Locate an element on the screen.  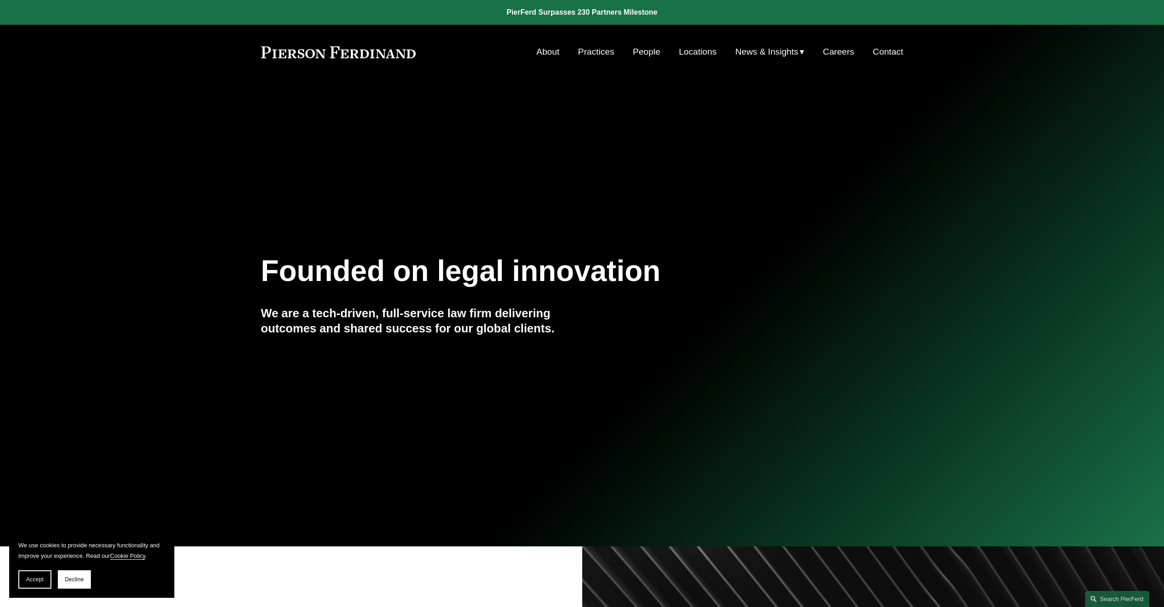
button: Accept is located at coordinates (35, 579).